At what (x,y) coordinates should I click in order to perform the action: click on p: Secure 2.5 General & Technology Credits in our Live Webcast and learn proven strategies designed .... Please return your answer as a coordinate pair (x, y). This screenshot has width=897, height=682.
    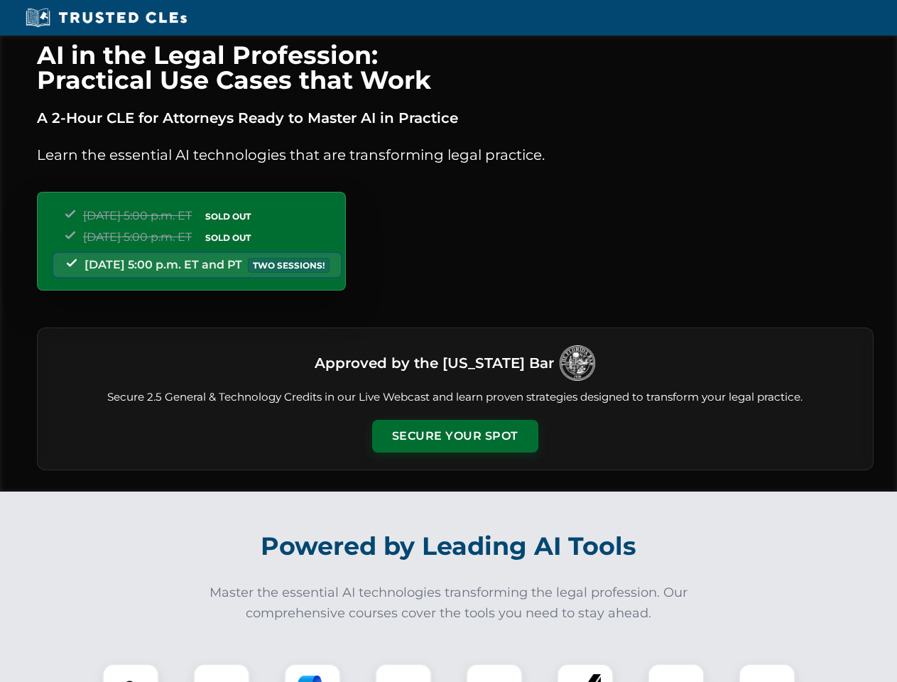
    Looking at the image, I should click on (455, 397).